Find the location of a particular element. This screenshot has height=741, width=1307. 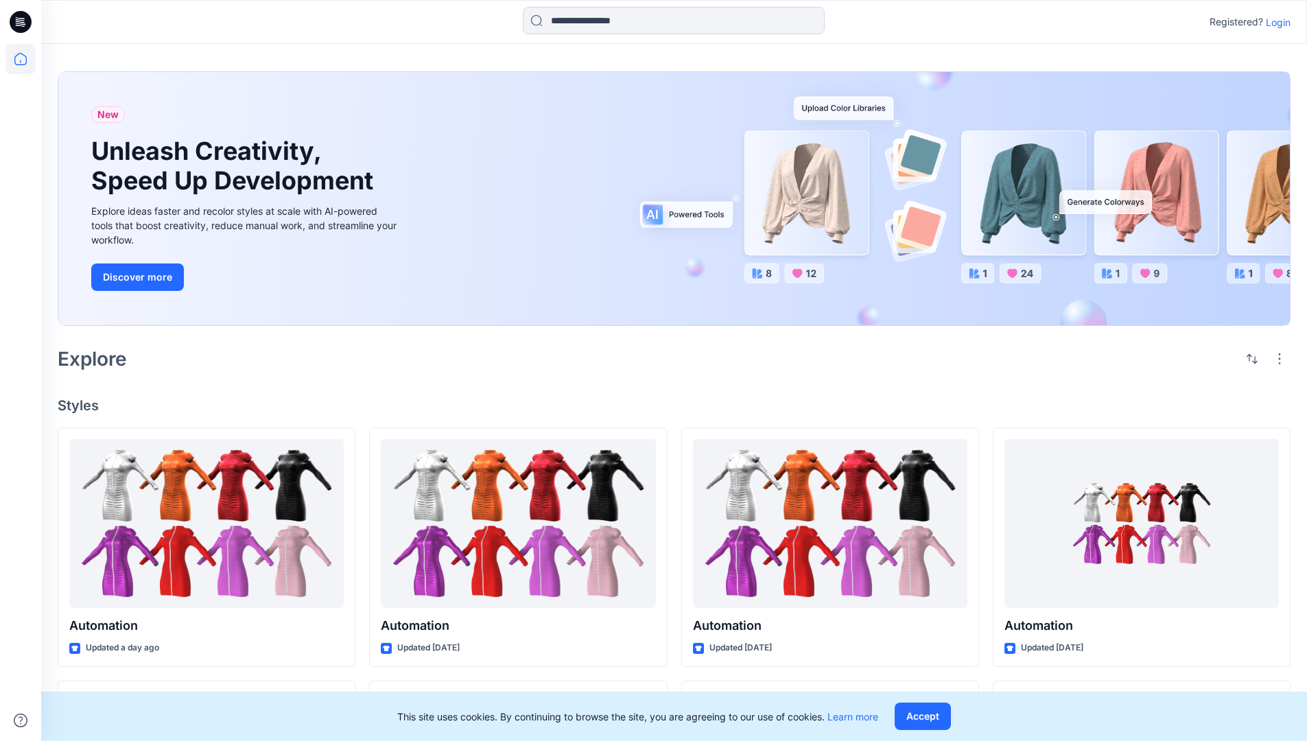

h2: Explore is located at coordinates (92, 359).